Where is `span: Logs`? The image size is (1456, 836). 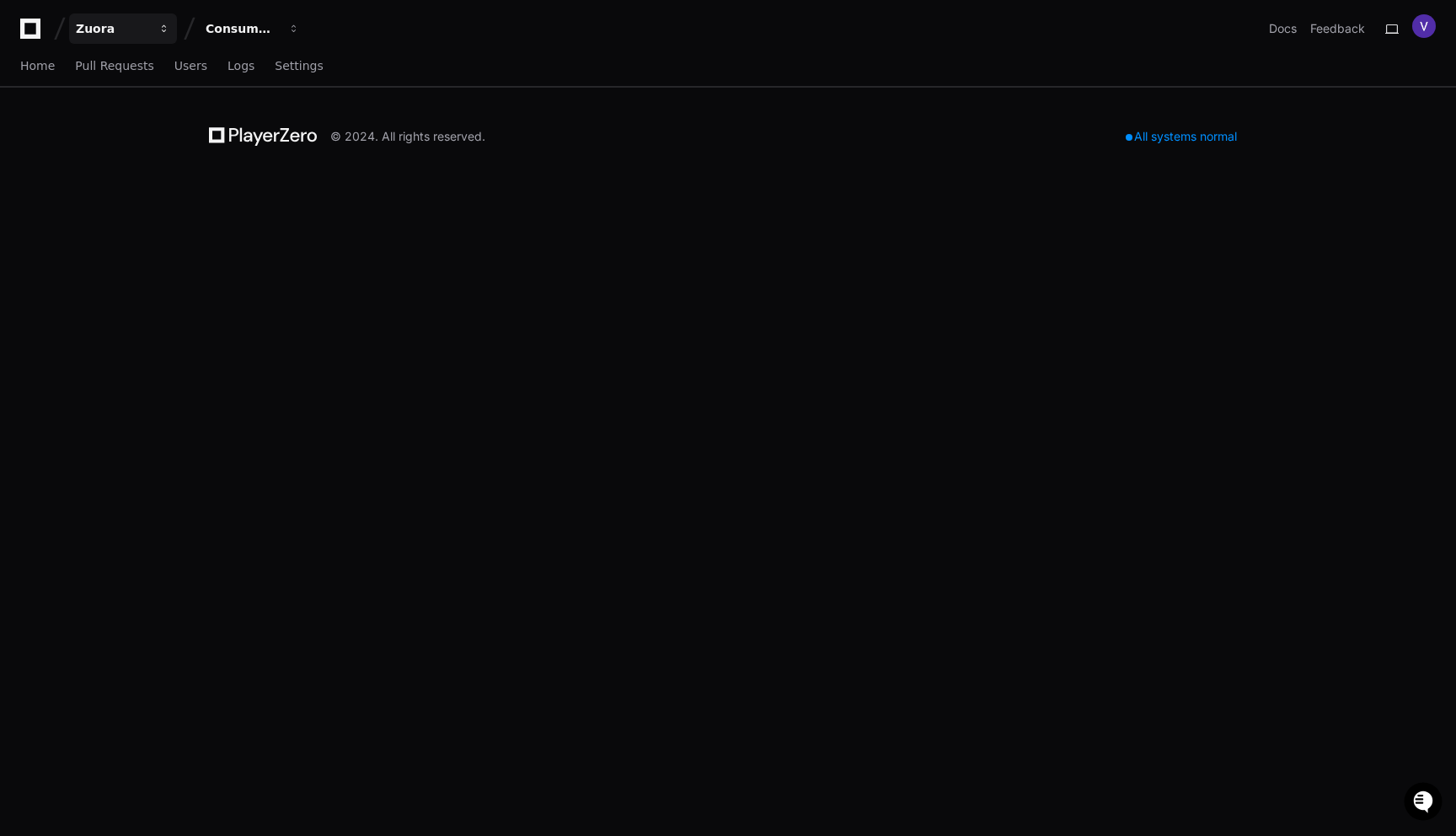 span: Logs is located at coordinates (241, 66).